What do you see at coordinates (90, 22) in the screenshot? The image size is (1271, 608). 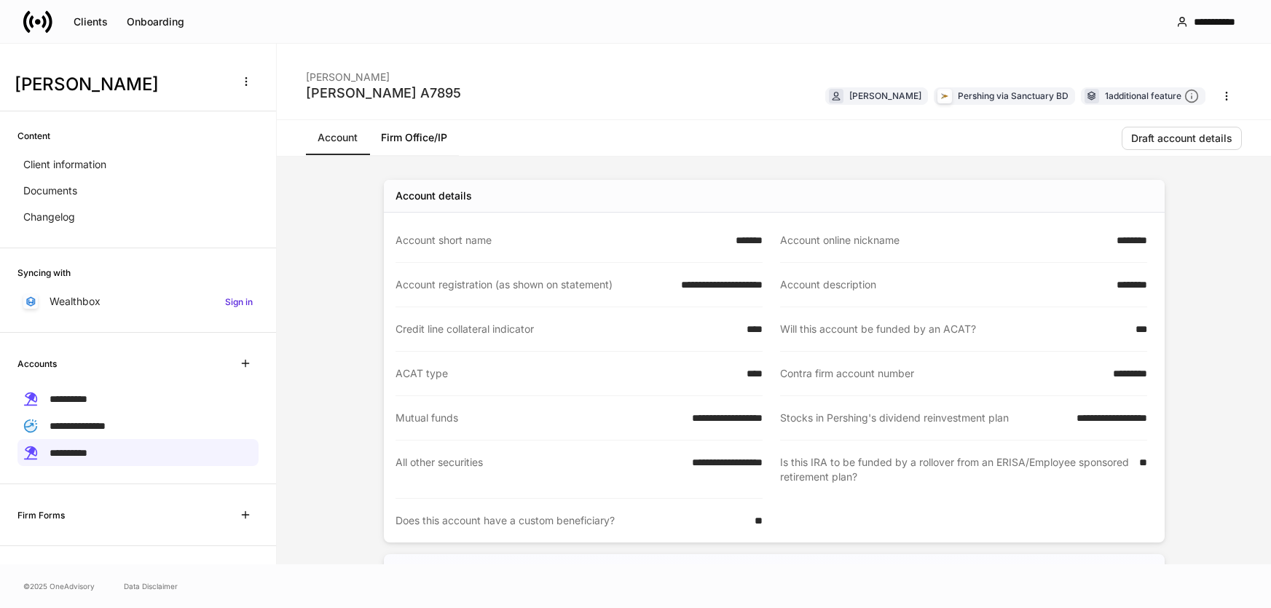 I see `button: Clients` at bounding box center [90, 22].